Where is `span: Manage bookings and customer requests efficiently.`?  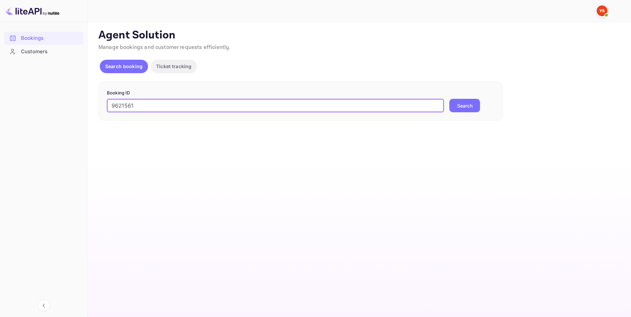 span: Manage bookings and customer requests efficiently. is located at coordinates (164, 47).